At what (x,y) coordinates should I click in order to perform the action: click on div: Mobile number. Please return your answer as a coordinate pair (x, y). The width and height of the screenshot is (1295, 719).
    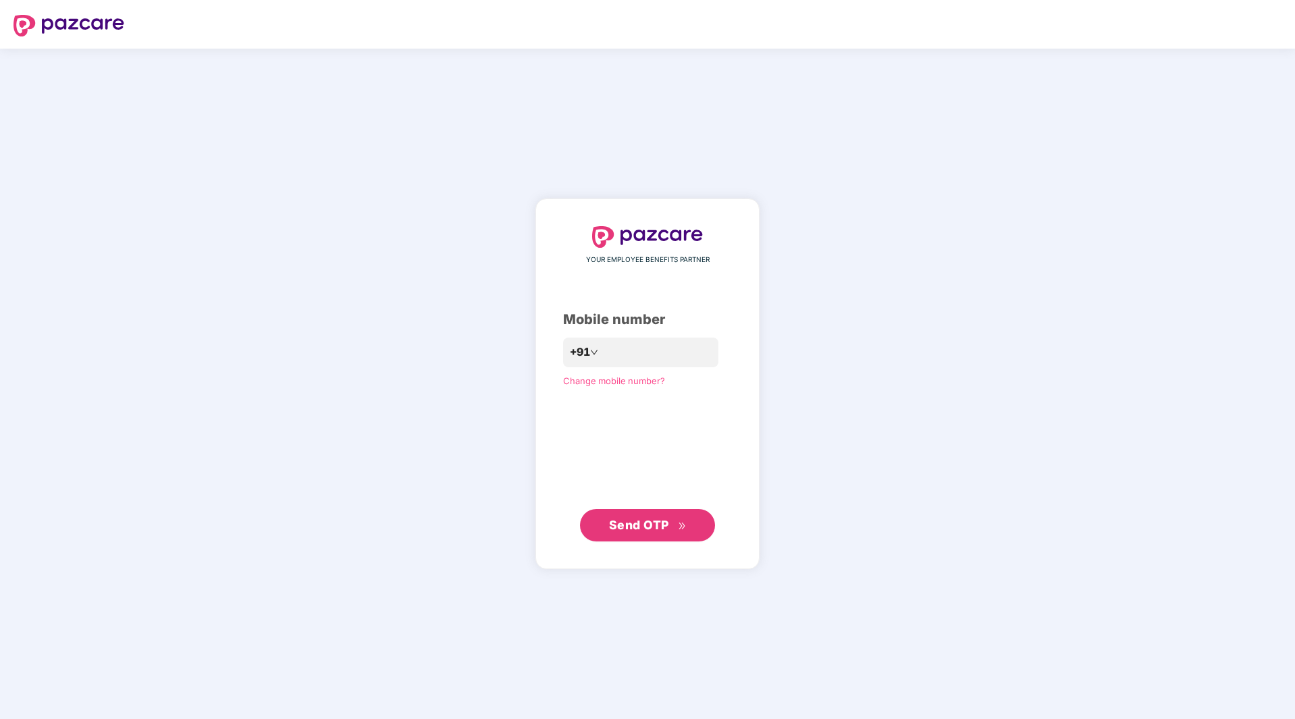
    Looking at the image, I should click on (647, 319).